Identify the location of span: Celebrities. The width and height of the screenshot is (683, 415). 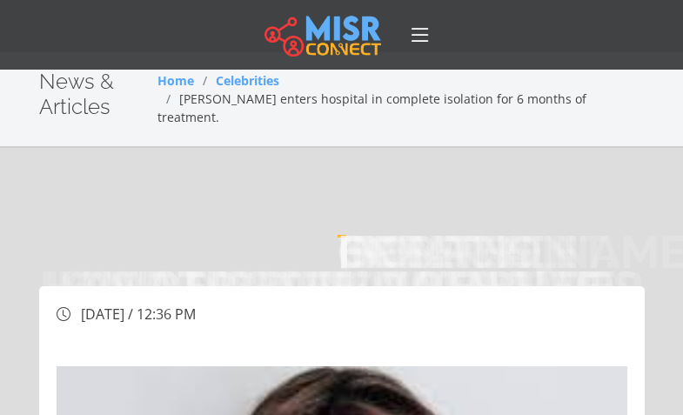
(247, 80).